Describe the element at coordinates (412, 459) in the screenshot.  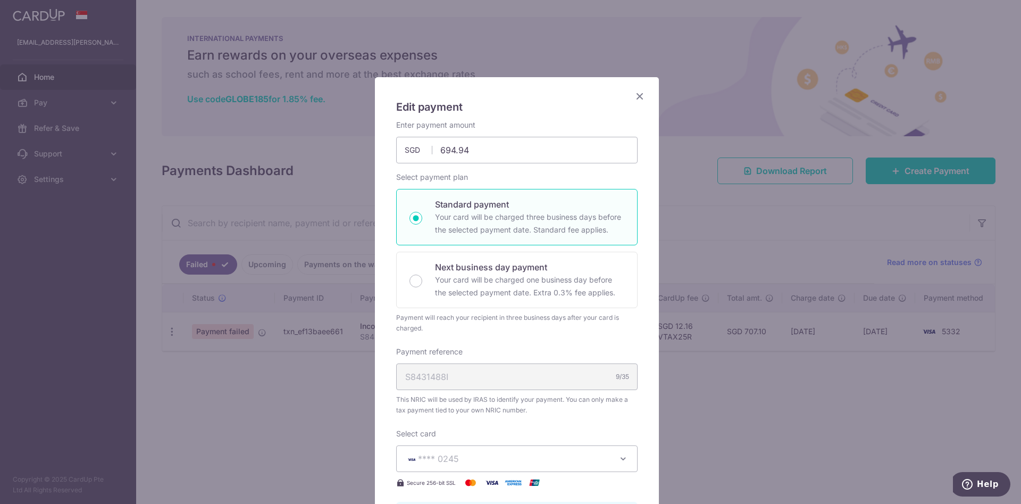
I see `img: VISA` at that location.